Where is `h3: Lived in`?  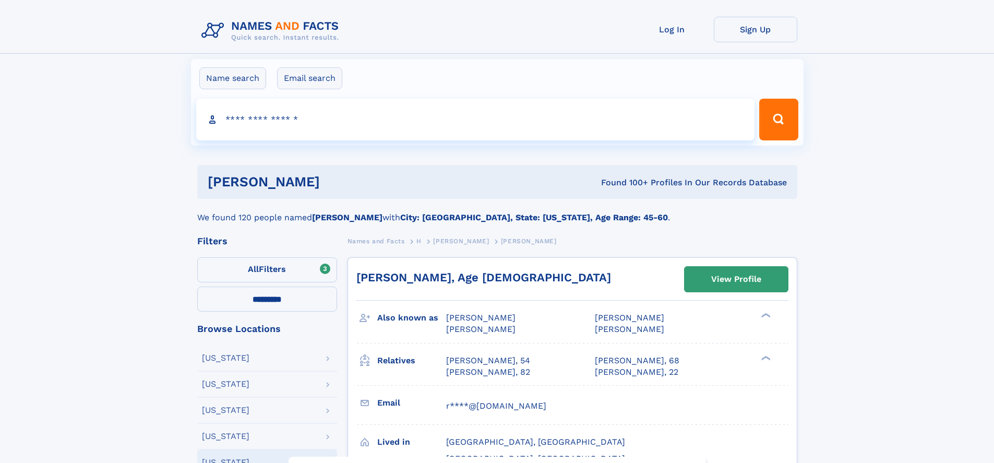 h3: Lived in is located at coordinates (412, 442).